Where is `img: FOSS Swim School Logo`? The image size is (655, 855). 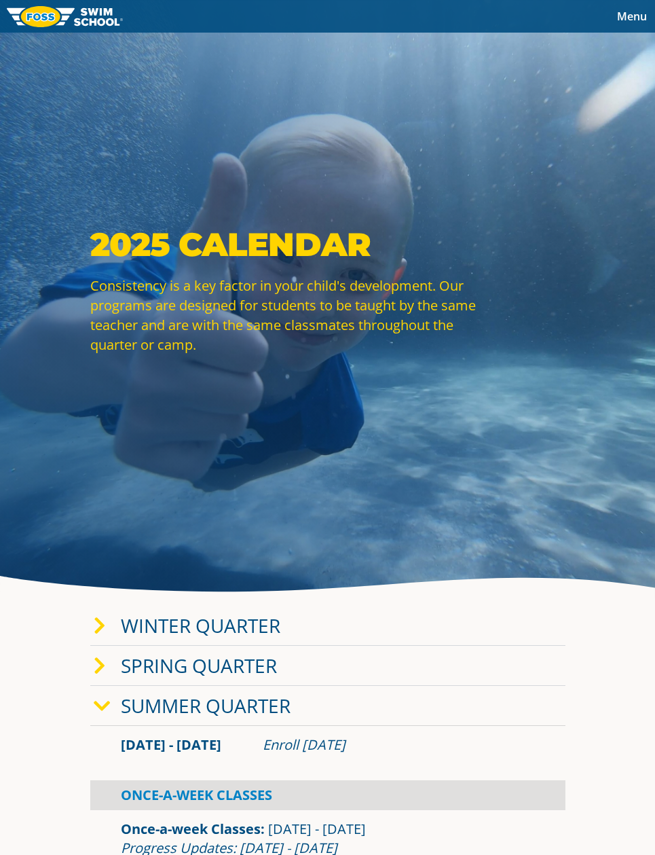
img: FOSS Swim School Logo is located at coordinates (64, 16).